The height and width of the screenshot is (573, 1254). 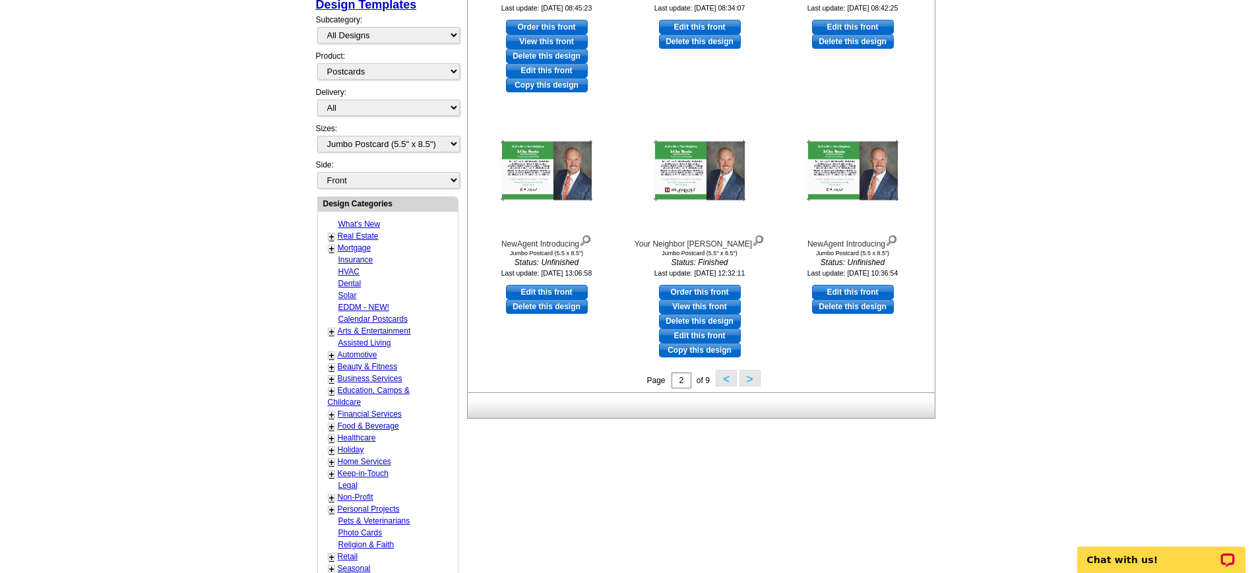 What do you see at coordinates (350, 284) in the screenshot?
I see `a: Dental` at bounding box center [350, 284].